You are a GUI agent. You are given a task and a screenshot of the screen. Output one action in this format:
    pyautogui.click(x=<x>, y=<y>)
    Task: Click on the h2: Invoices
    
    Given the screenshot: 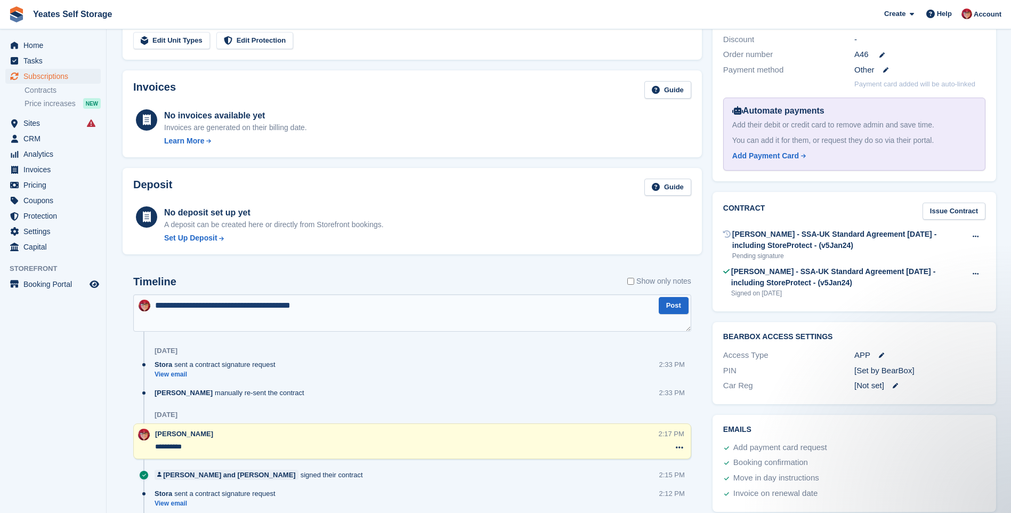 What is the action you would take?
    pyautogui.click(x=155, y=90)
    